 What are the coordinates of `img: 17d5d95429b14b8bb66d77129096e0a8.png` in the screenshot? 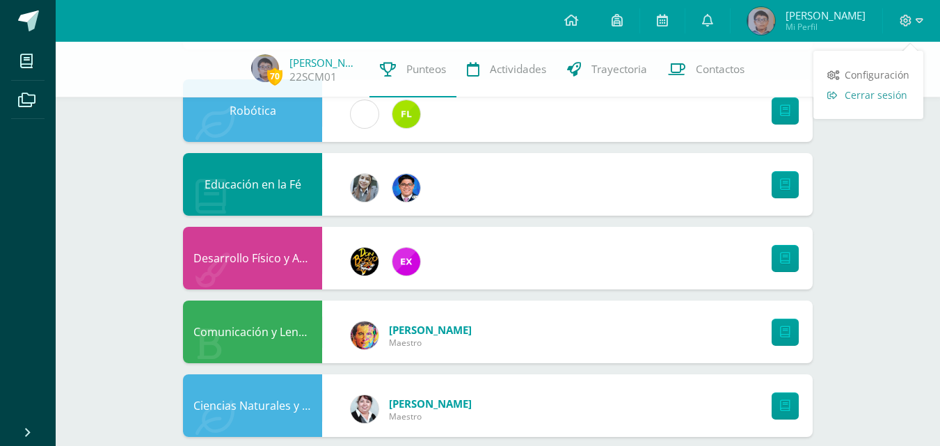 It's located at (365, 409).